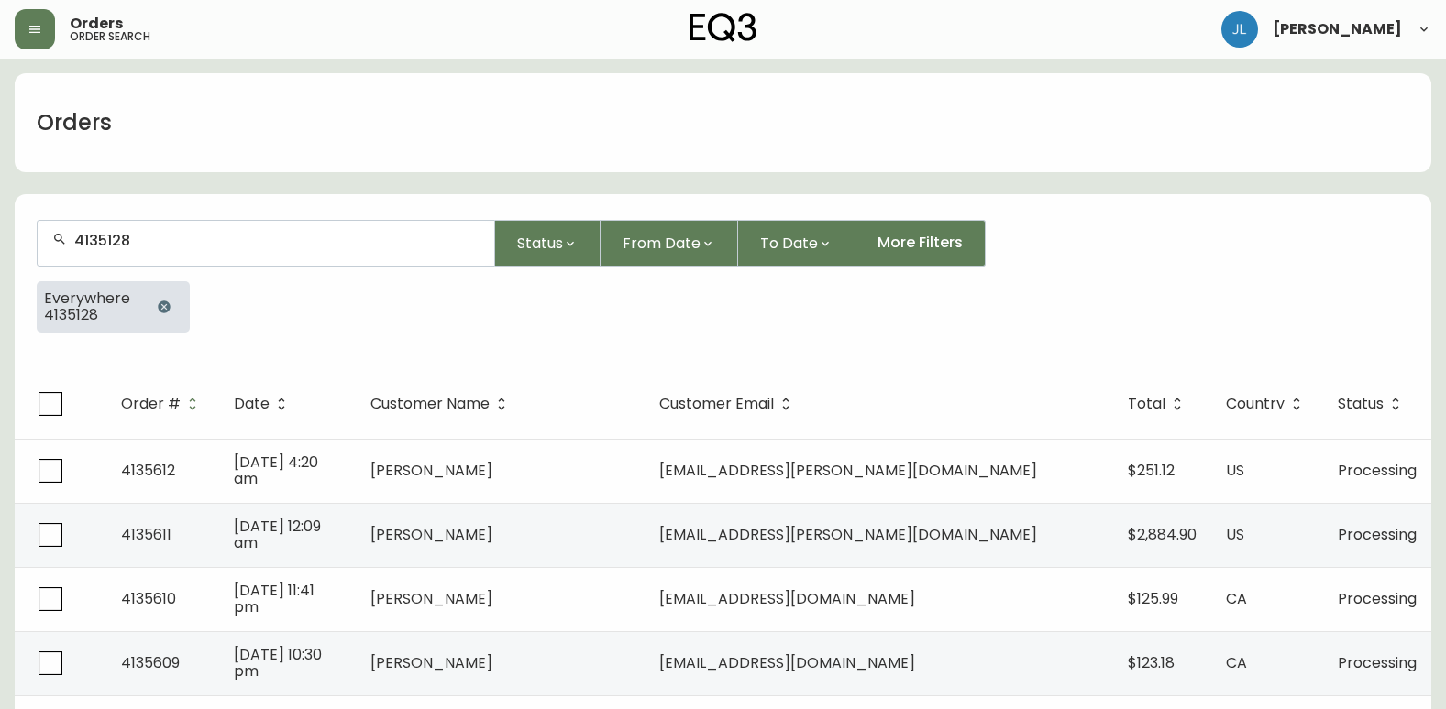 The image size is (1446, 709). Describe the element at coordinates (1152, 599) in the screenshot. I see `span: $125.99` at that location.